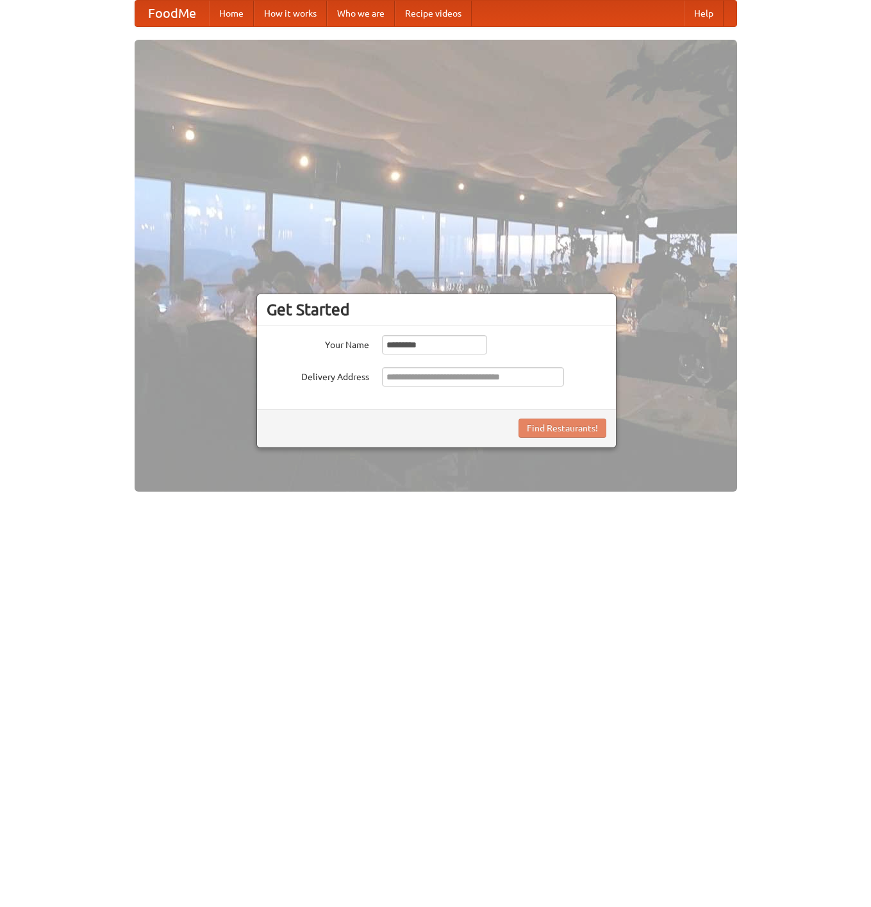 This screenshot has height=907, width=871. What do you see at coordinates (232, 13) in the screenshot?
I see `a: Home` at bounding box center [232, 13].